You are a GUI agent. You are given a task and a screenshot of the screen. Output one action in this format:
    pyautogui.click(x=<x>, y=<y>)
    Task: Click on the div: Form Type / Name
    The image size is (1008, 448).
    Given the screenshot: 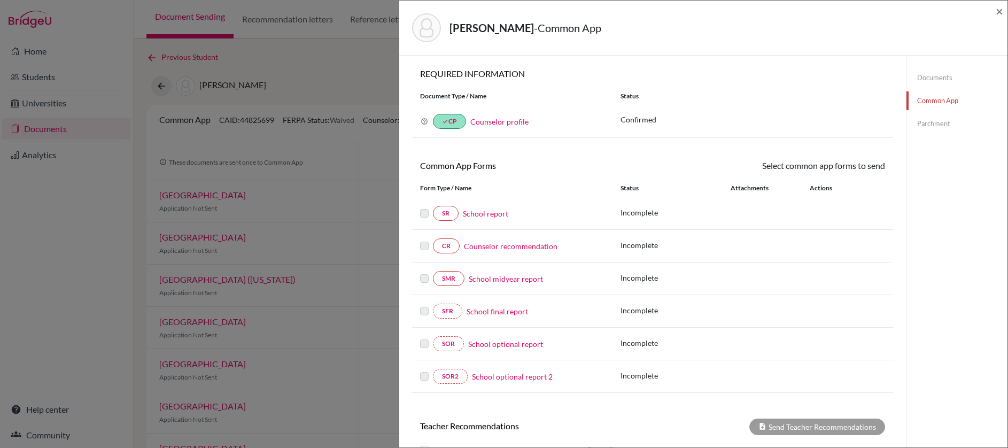 What is the action you would take?
    pyautogui.click(x=512, y=188)
    